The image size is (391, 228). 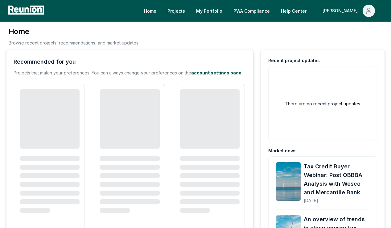 What do you see at coordinates (294, 11) in the screenshot?
I see `a: Help Center` at bounding box center [294, 11].